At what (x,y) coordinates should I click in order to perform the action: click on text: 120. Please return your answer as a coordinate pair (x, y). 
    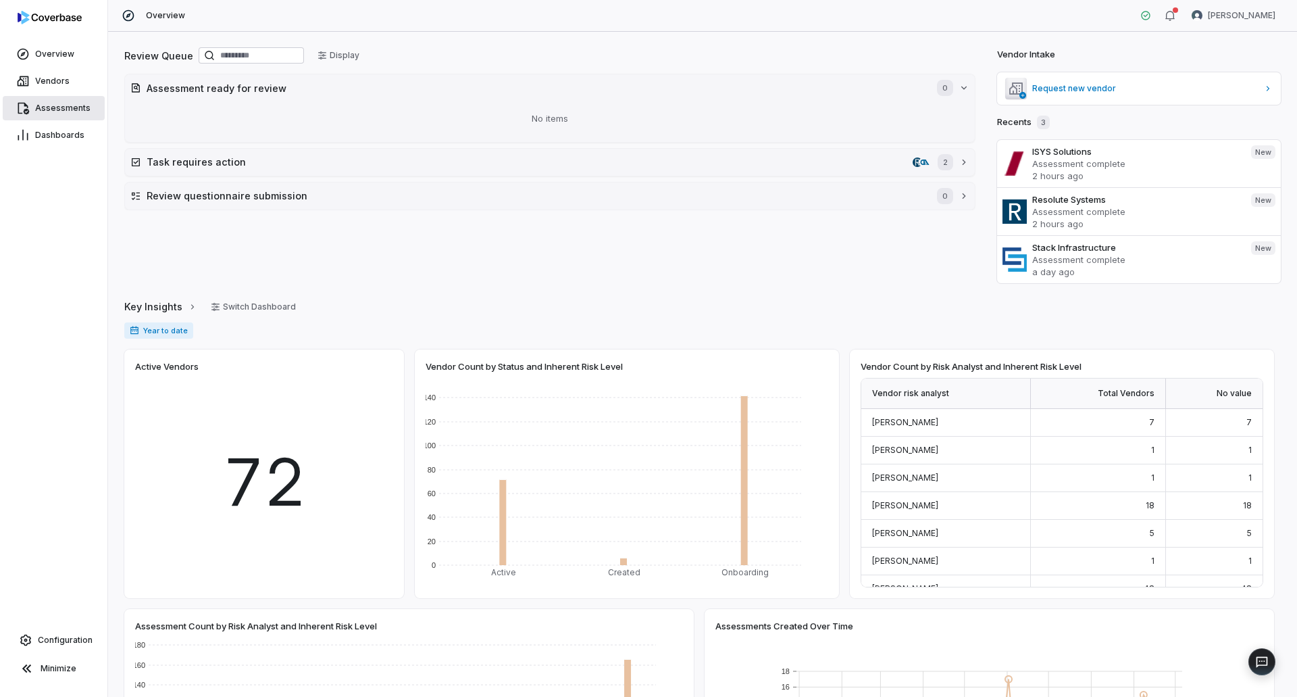
    Looking at the image, I should click on (430, 422).